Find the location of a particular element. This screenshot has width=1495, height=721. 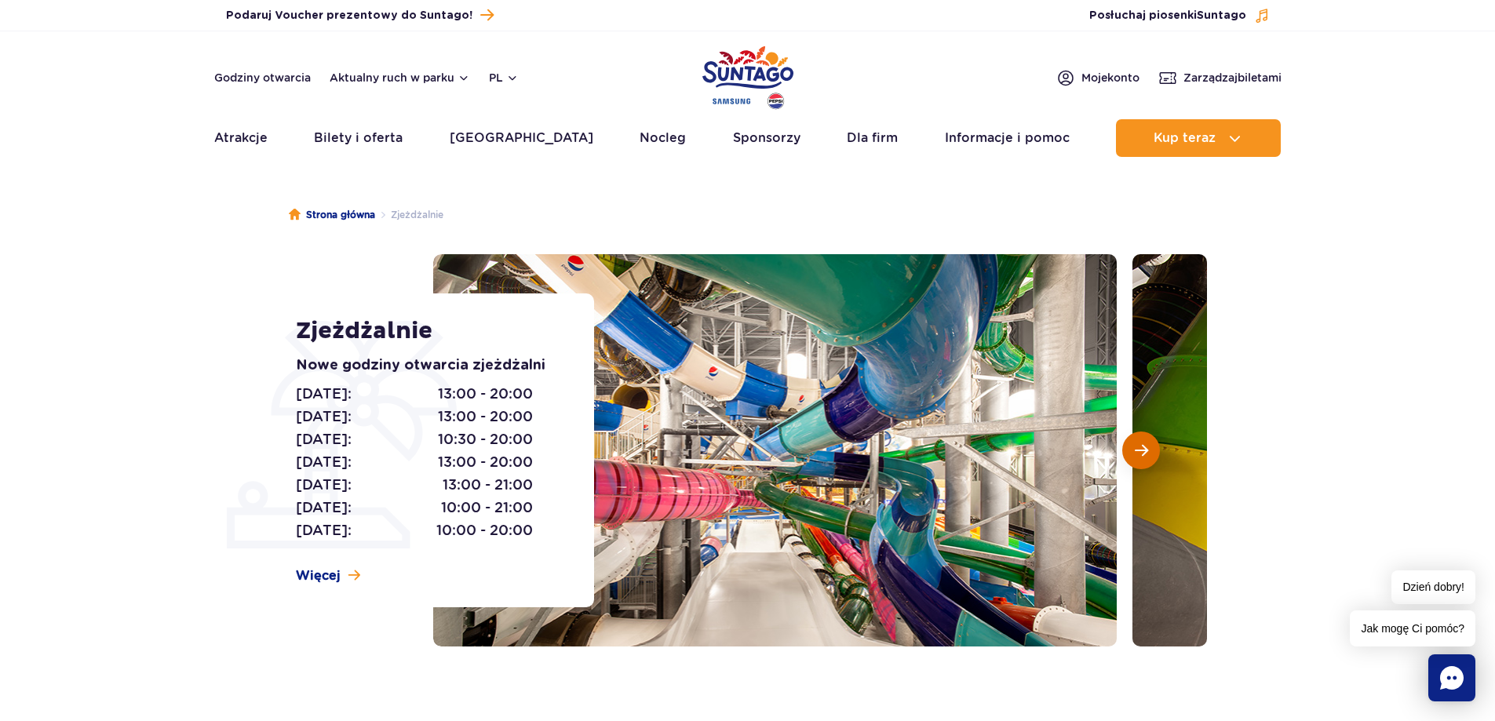

button: pl is located at coordinates (504, 78).